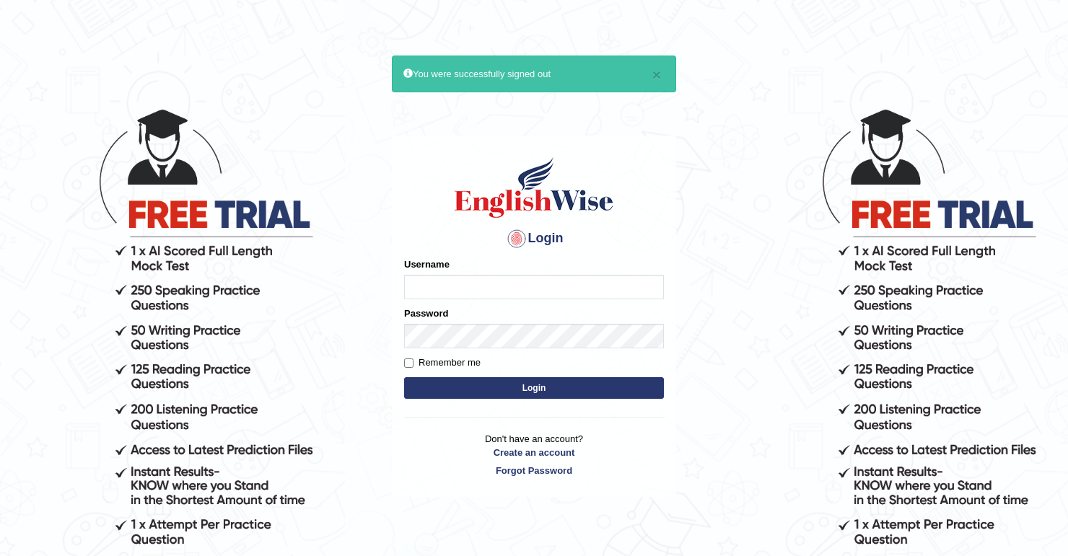 This screenshot has width=1068, height=556. What do you see at coordinates (442, 363) in the screenshot?
I see `label: Remember me` at bounding box center [442, 363].